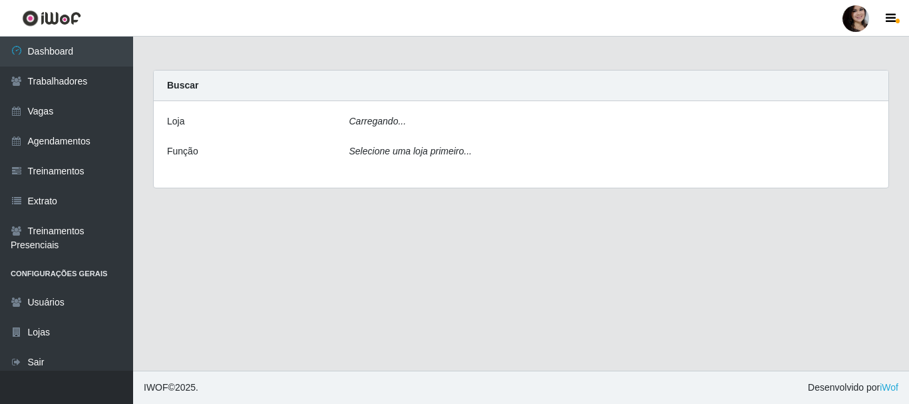 The width and height of the screenshot is (909, 404). What do you see at coordinates (889, 387) in the screenshot?
I see `a: iWof` at bounding box center [889, 387].